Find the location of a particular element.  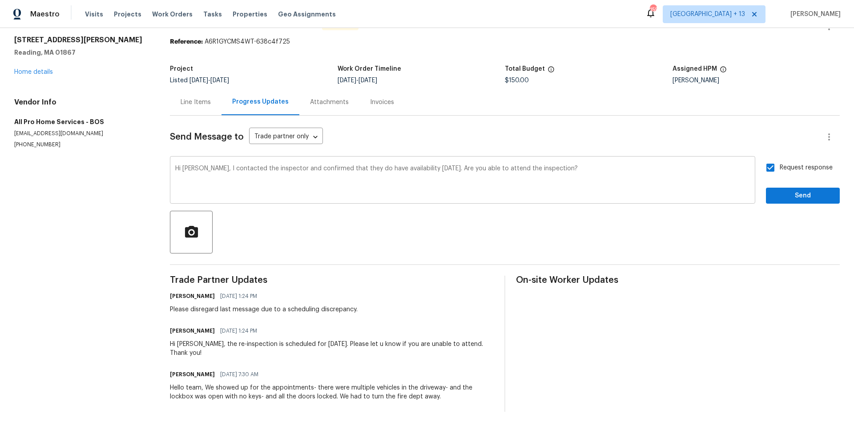

h5: Assigned HPM is located at coordinates (695, 69).